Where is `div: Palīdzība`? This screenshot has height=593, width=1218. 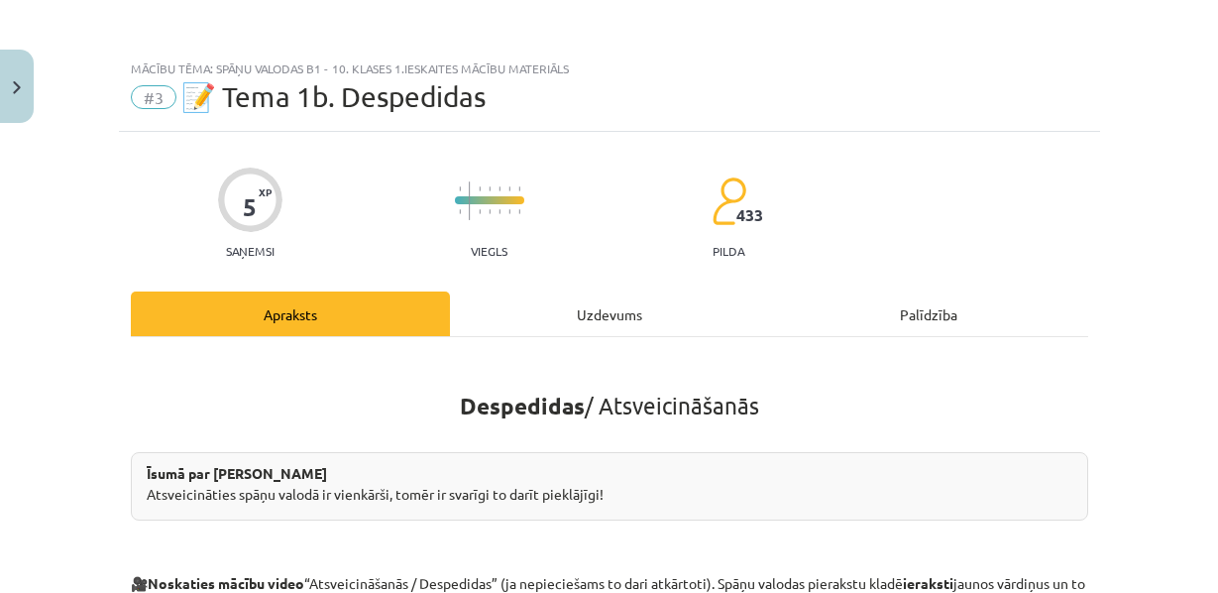
div: Palīdzība is located at coordinates (929, 313).